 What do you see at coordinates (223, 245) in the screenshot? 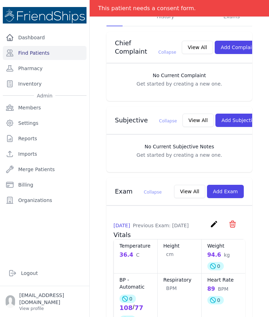
I see `dt: Weight` at bounding box center [223, 245].